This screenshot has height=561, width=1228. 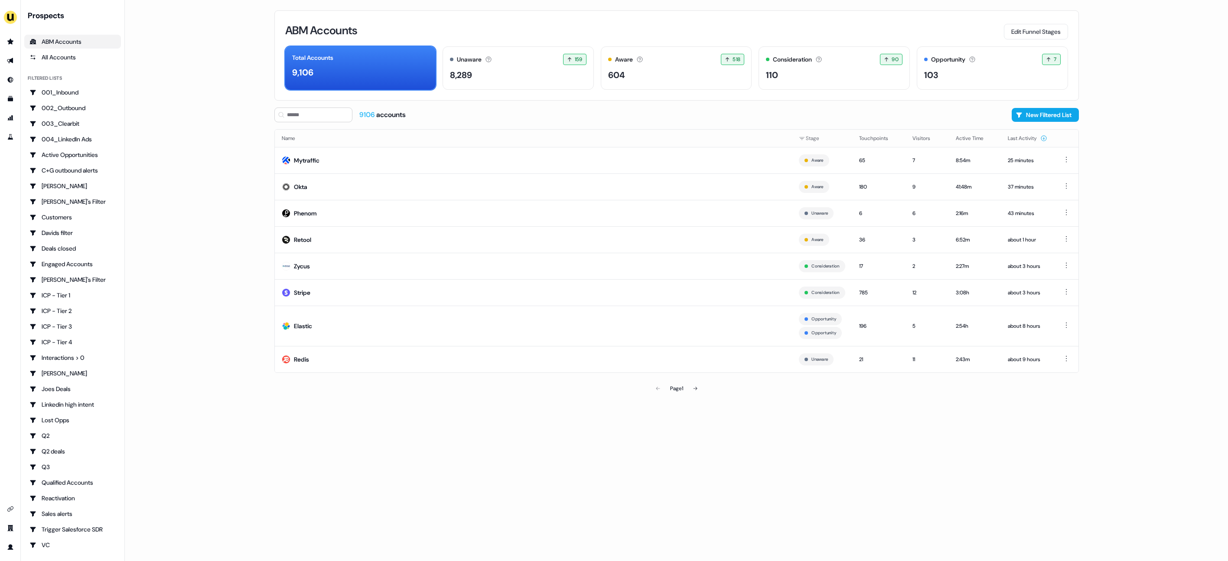 What do you see at coordinates (975, 326) in the screenshot?
I see `div: 2:54h` at bounding box center [975, 326].